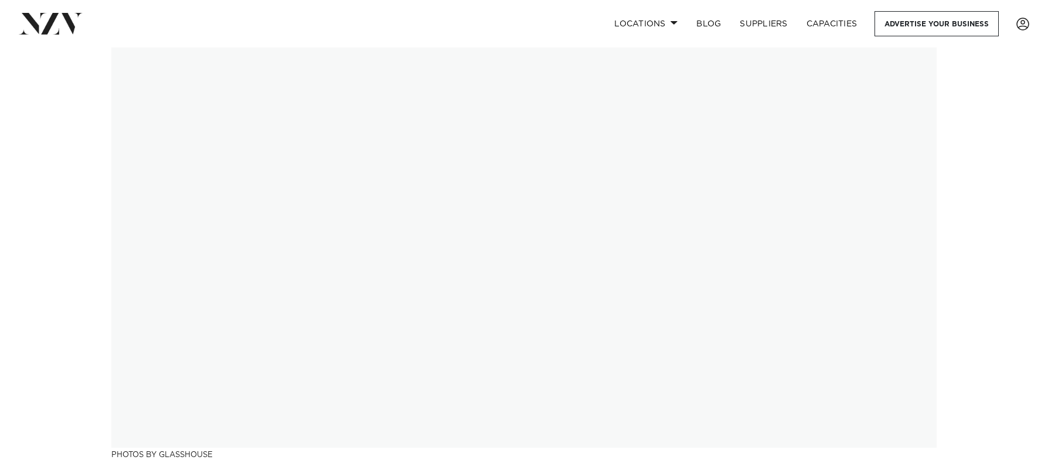  What do you see at coordinates (937, 23) in the screenshot?
I see `a: Advertise your business` at bounding box center [937, 23].